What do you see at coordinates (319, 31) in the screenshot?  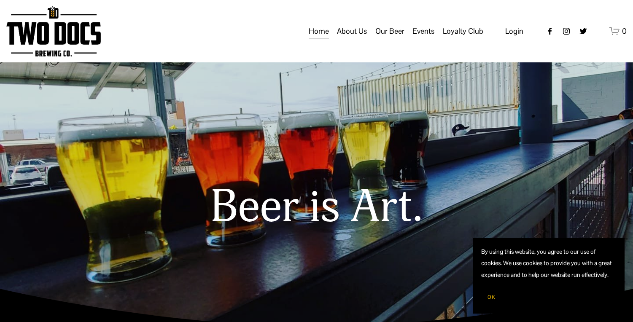 I see `a: Home` at bounding box center [319, 31].